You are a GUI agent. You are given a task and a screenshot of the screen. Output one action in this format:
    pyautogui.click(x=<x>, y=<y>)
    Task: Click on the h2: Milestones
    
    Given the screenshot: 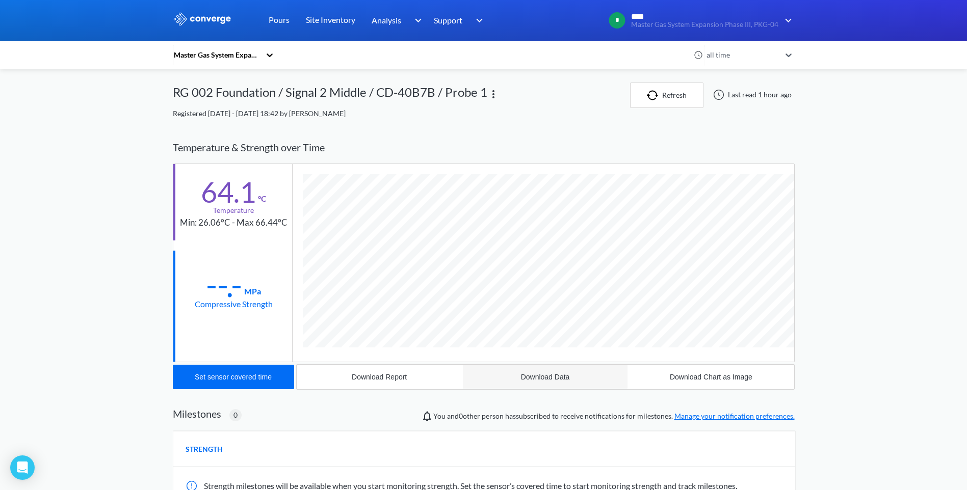 What is the action you would take?
    pyautogui.click(x=197, y=414)
    